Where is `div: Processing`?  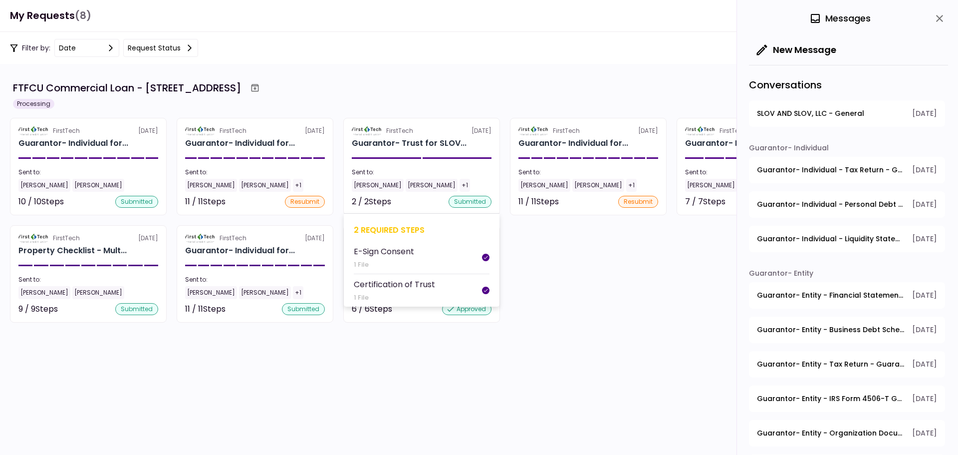
div: Processing is located at coordinates (33, 104).